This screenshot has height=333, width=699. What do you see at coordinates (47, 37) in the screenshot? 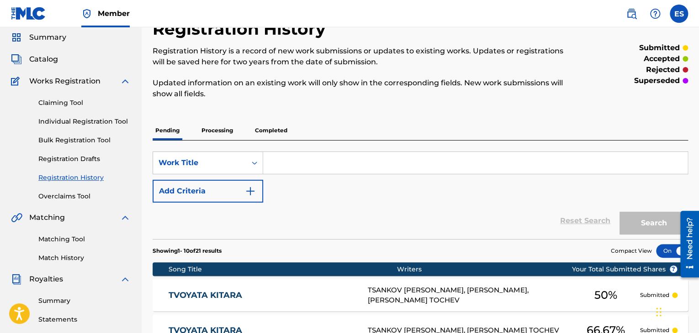
I see `span: Summary` at bounding box center [47, 37].